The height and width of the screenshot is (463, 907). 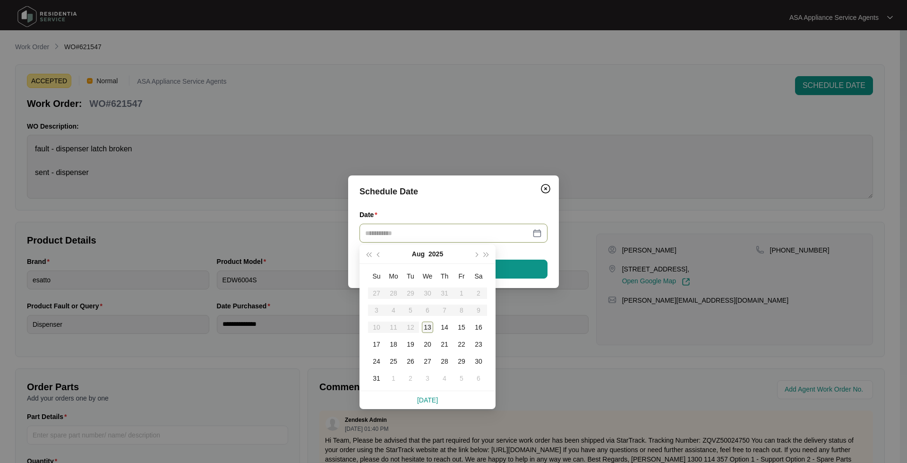 What do you see at coordinates (394, 361) in the screenshot?
I see `td: 2025-08-25` at bounding box center [394, 361].